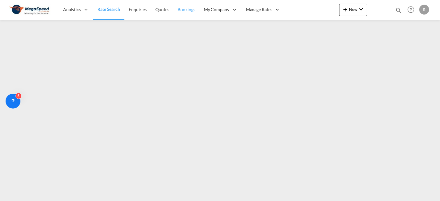  What do you see at coordinates (162, 9) in the screenshot?
I see `span: Quotes` at bounding box center [162, 9].